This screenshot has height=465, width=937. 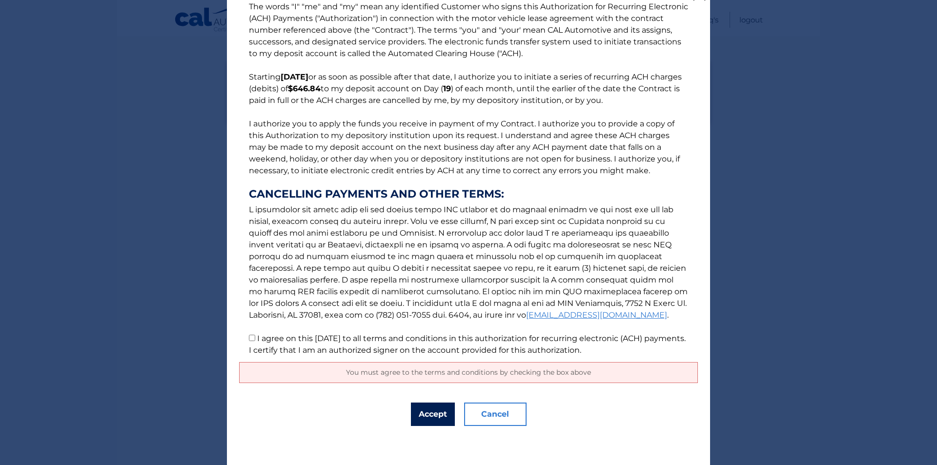 I want to click on strong: CANCELLING PAYMENTS AND OTHER TERMS:, so click(x=469, y=194).